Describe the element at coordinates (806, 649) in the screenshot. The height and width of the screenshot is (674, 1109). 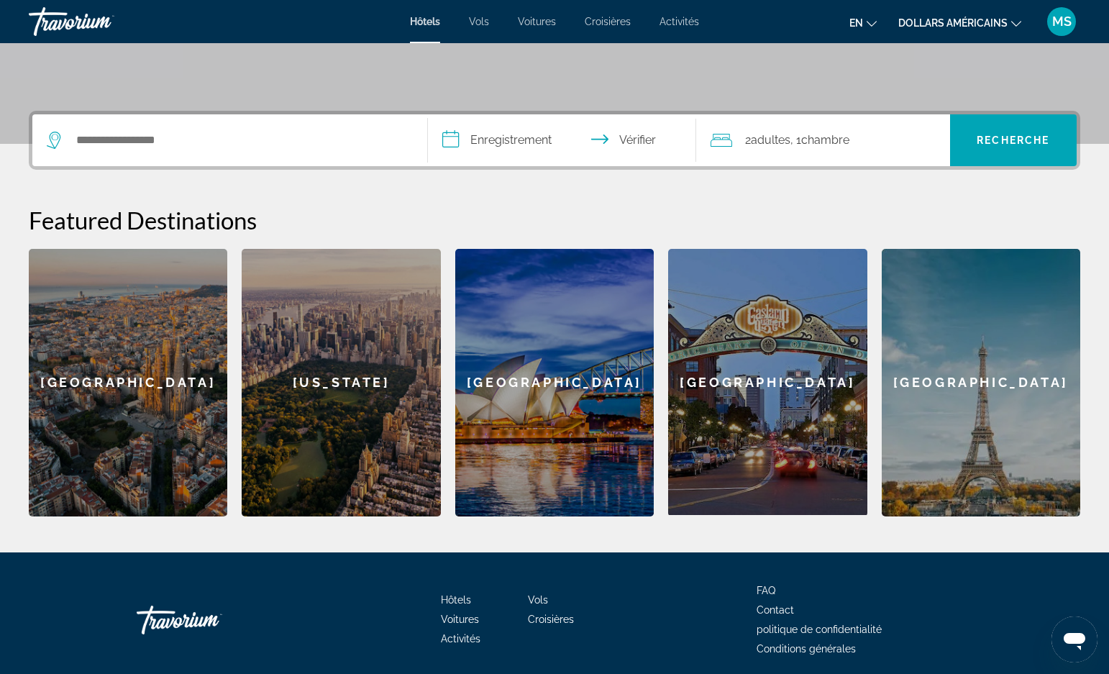
I see `a: Conditions générales` at that location.